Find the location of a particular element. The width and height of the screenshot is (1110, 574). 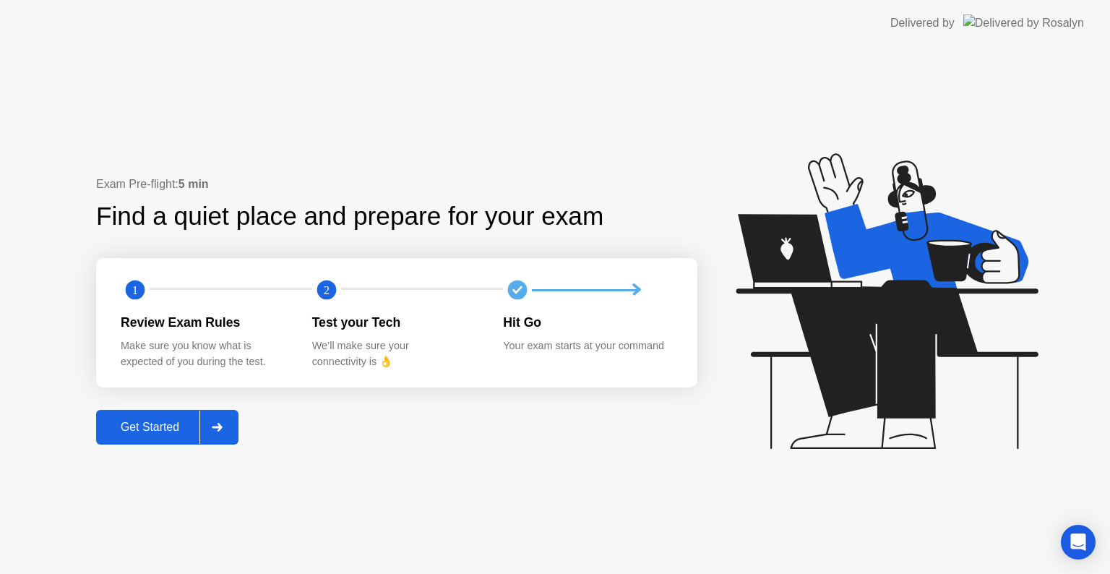

div: Hit Go is located at coordinates (587, 322).